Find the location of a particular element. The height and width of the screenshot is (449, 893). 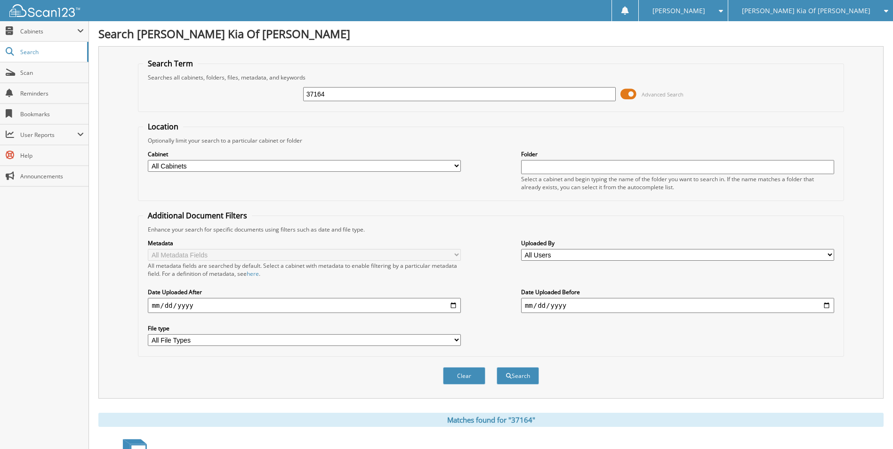

div: Matches found for "37164" is located at coordinates (491, 420).